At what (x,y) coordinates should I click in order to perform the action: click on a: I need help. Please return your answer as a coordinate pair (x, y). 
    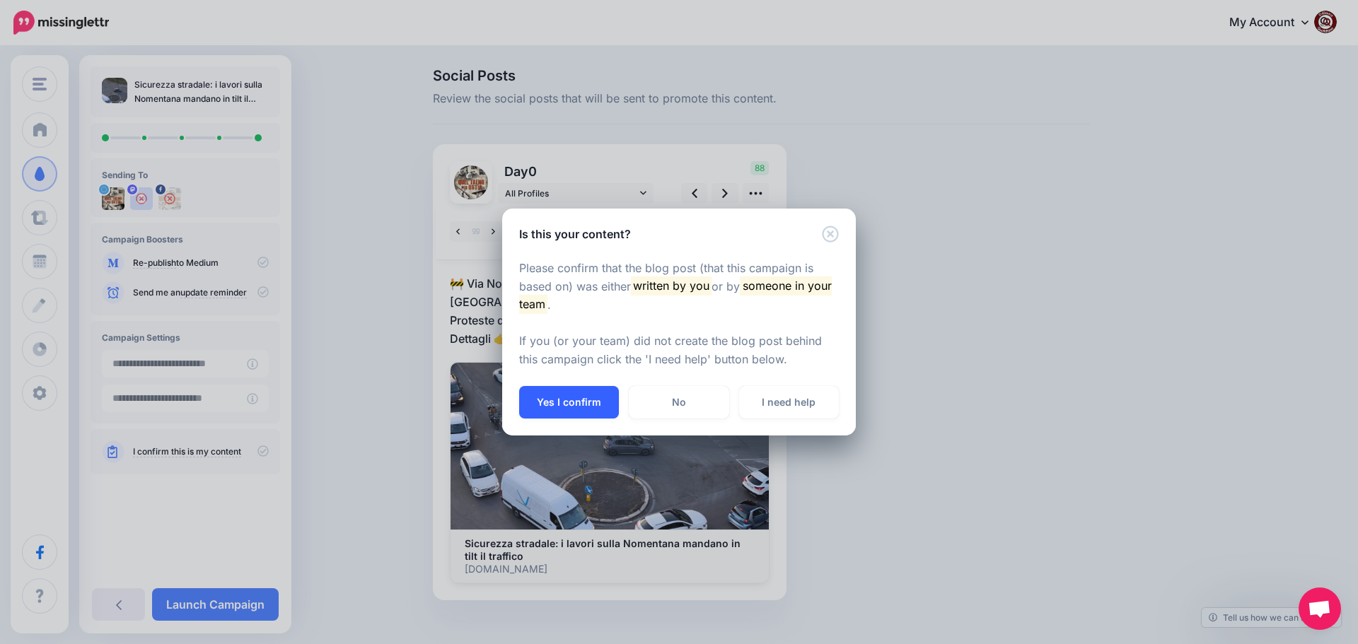
    Looking at the image, I should click on (788, 402).